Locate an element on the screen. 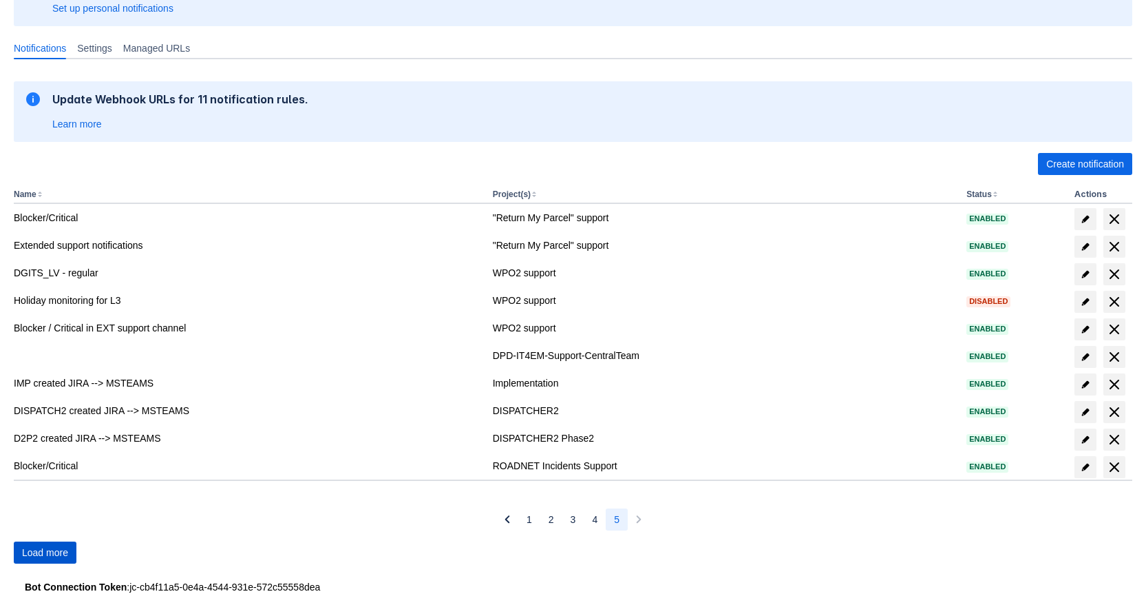 The width and height of the screenshot is (1146, 594). th: Actions is located at coordinates (1101, 195).